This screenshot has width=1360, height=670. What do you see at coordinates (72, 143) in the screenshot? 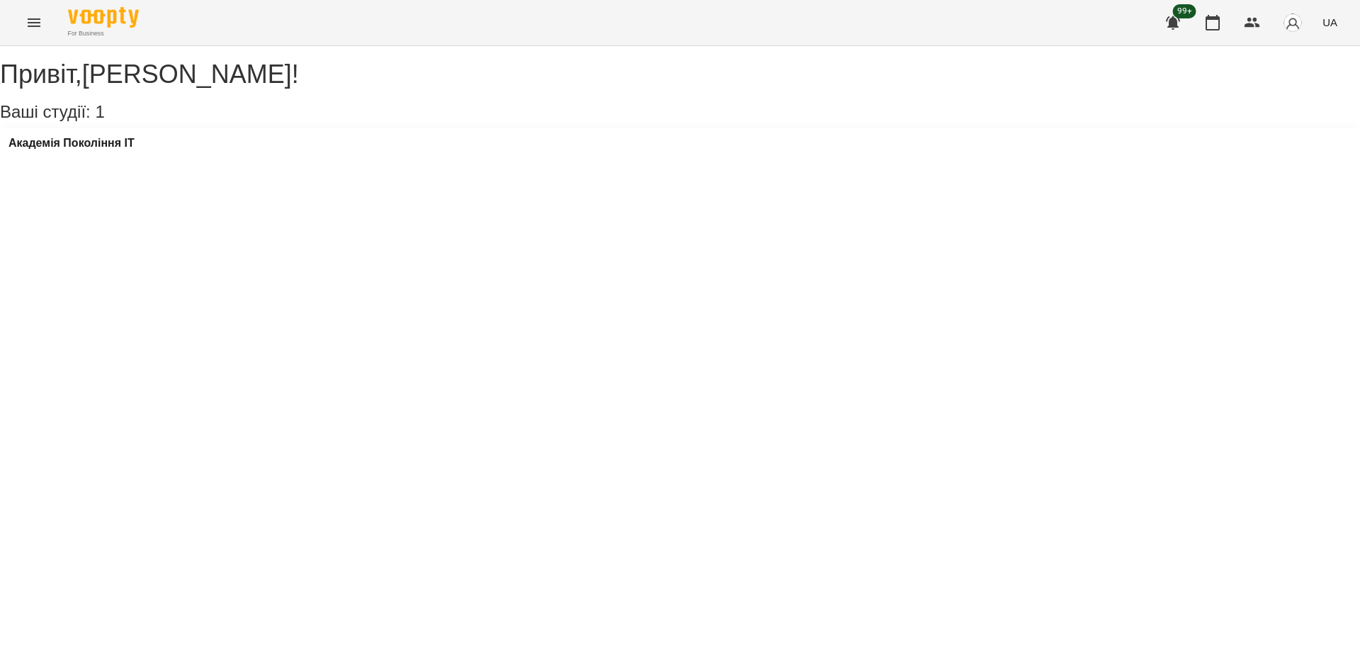
I see `h3: Академія Покоління ІТ` at bounding box center [72, 143].